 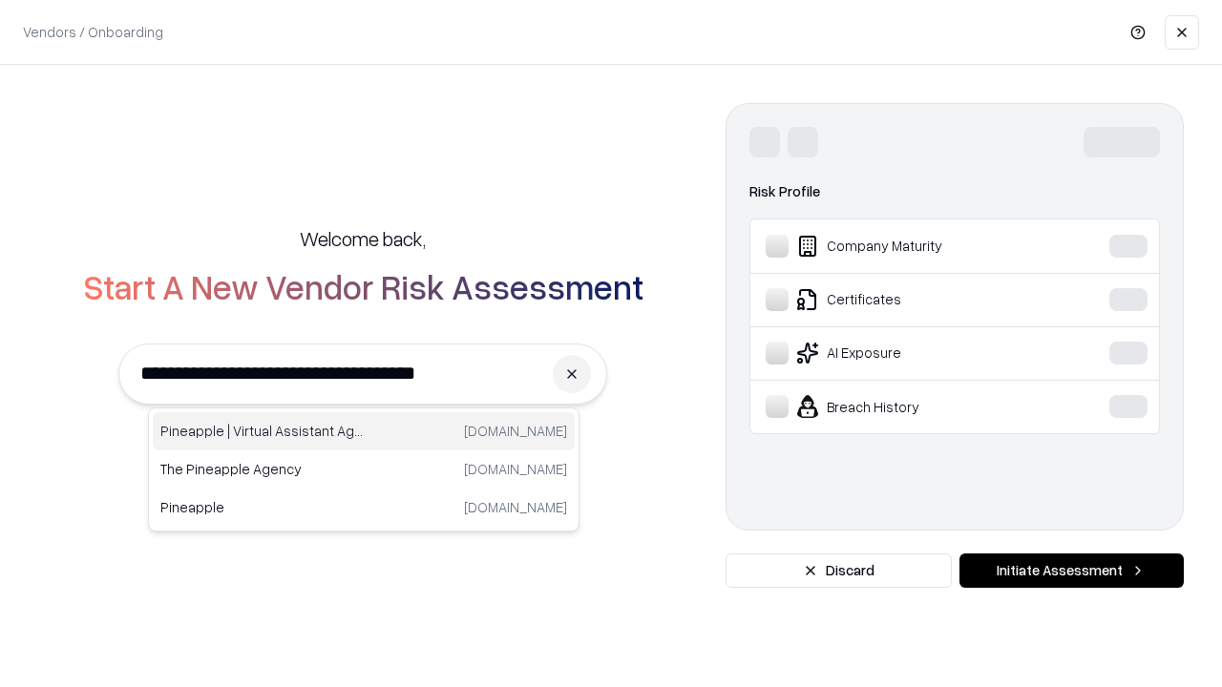 What do you see at coordinates (908, 246) in the screenshot?
I see `div: Company Maturity` at bounding box center [908, 246].